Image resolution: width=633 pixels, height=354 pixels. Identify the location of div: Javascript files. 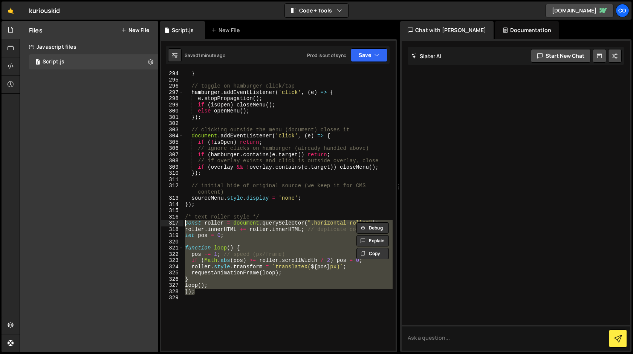
(89, 47).